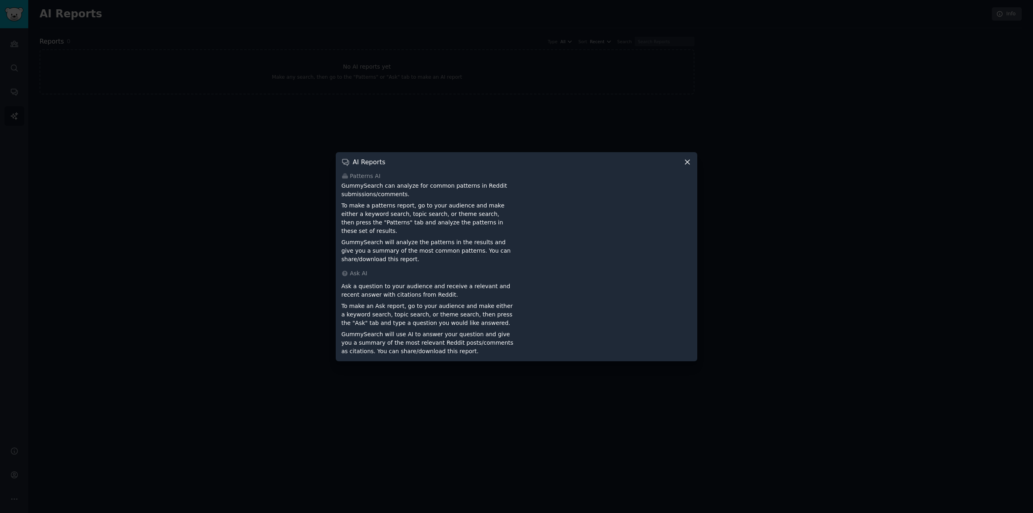 The height and width of the screenshot is (513, 1033). What do you see at coordinates (427, 251) in the screenshot?
I see `p: GummySearch will analyze the patterns in the results and give you a summary of the most common pa...` at bounding box center [427, 251].